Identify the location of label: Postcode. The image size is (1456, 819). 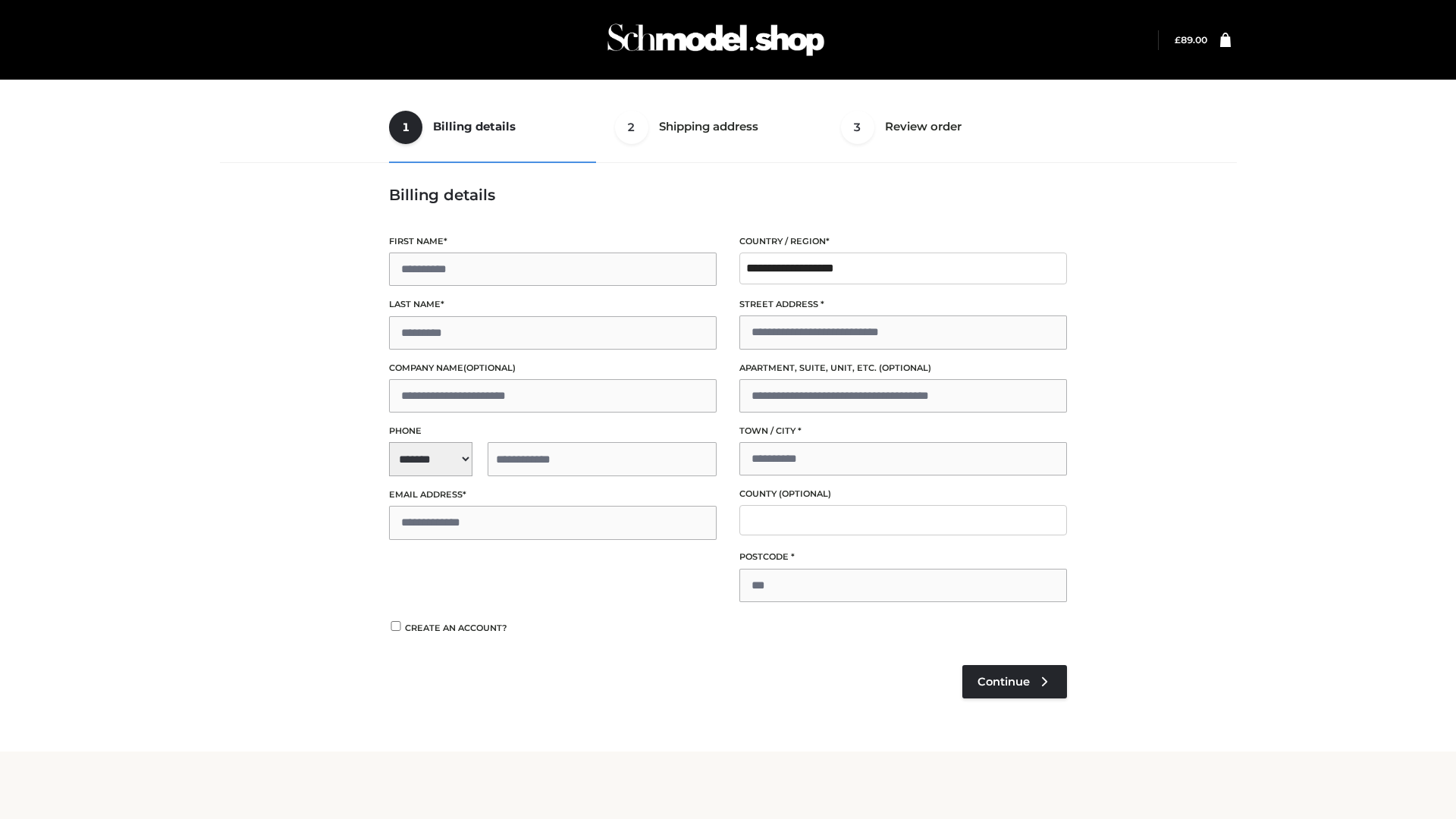
(903, 556).